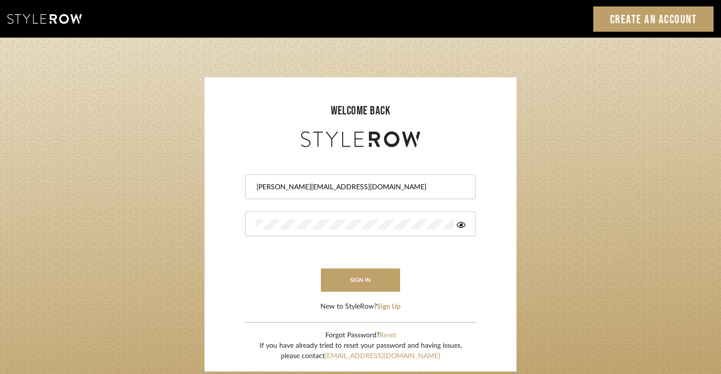  What do you see at coordinates (389, 306) in the screenshot?
I see `button: Sign Up` at bounding box center [389, 306].